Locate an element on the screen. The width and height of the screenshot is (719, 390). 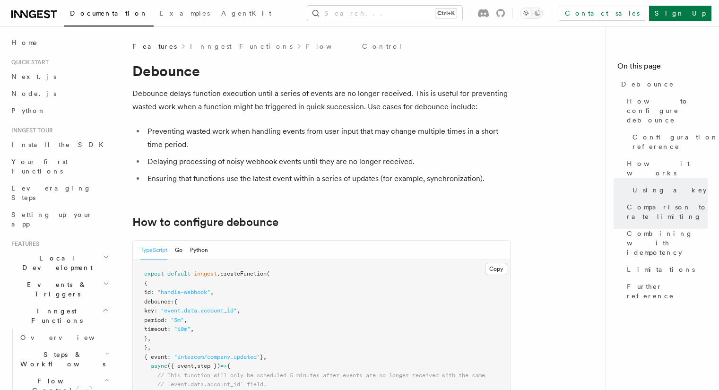
span: // `event.data.account_id` field. is located at coordinates (212, 384).